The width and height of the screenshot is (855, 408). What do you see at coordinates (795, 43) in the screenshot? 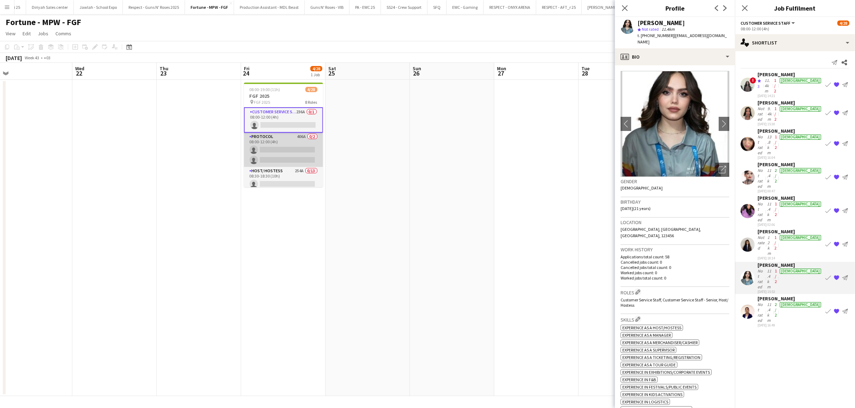
I see `div: Shortlist` at bounding box center [795, 43].